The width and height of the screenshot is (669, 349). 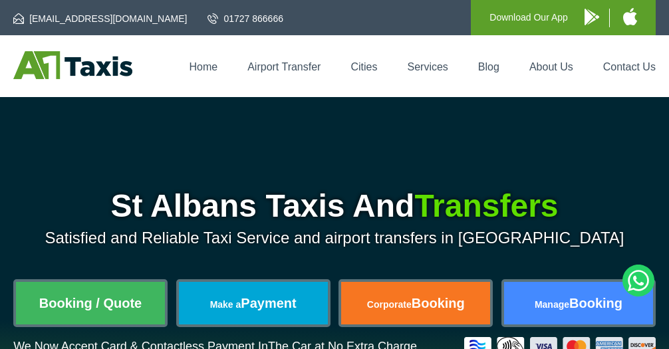 I want to click on h1: St Albans Taxis And, so click(x=334, y=206).